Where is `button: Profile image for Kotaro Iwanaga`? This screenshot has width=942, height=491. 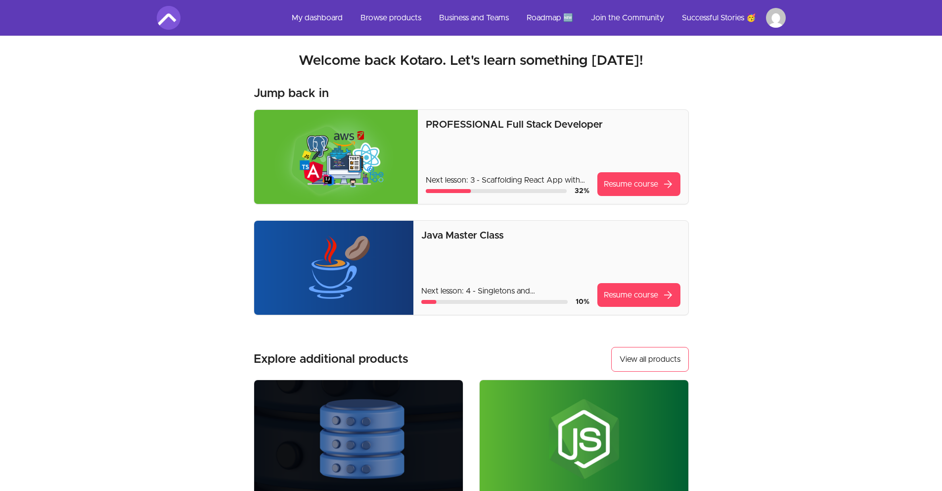 button: Profile image for Kotaro Iwanaga is located at coordinates (776, 18).